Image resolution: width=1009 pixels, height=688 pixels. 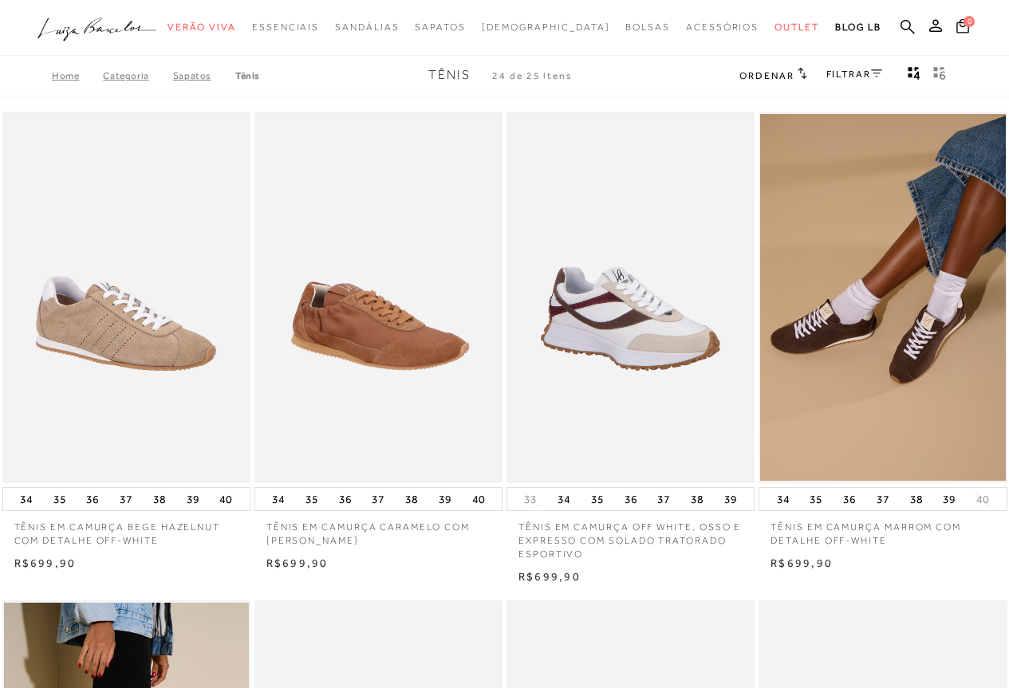 I want to click on img: TÊNIS EM CAMURÇA MARROM COM DETALHE OFF-WHITE, so click(x=882, y=297).